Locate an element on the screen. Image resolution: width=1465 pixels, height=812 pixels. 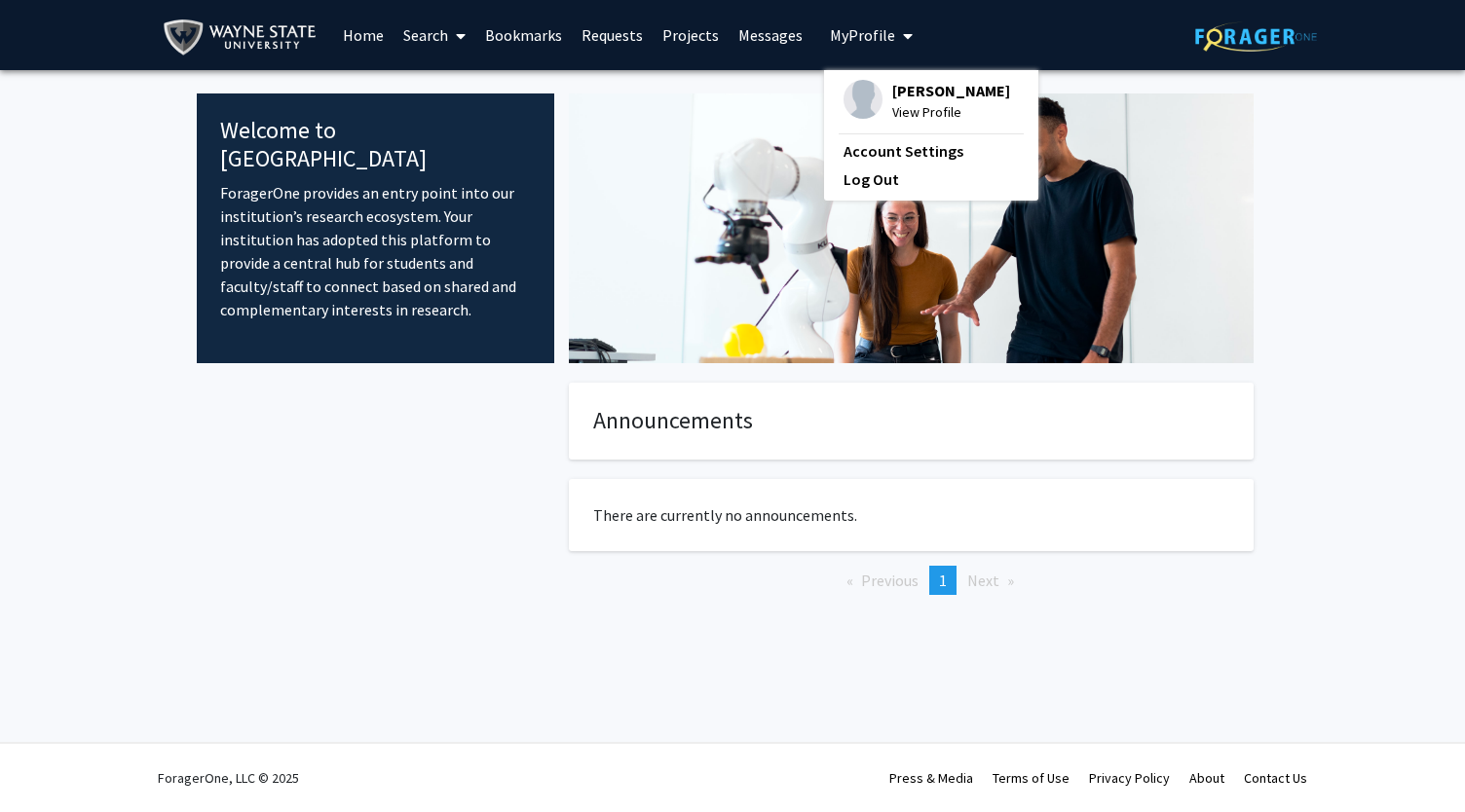
div: ForagerOne, LLC © 2025 is located at coordinates (228, 778).